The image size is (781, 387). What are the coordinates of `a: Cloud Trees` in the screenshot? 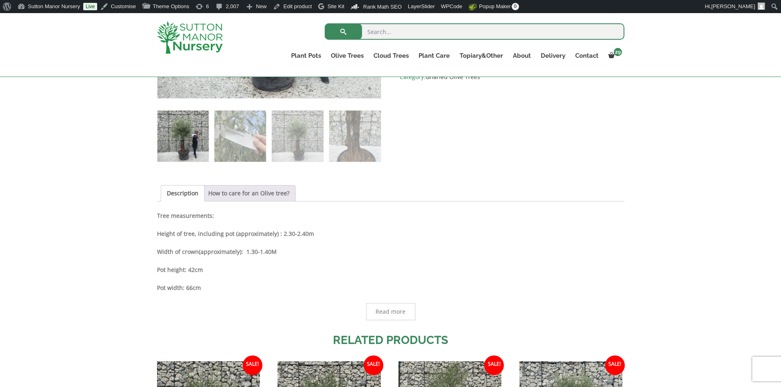 It's located at (391, 56).